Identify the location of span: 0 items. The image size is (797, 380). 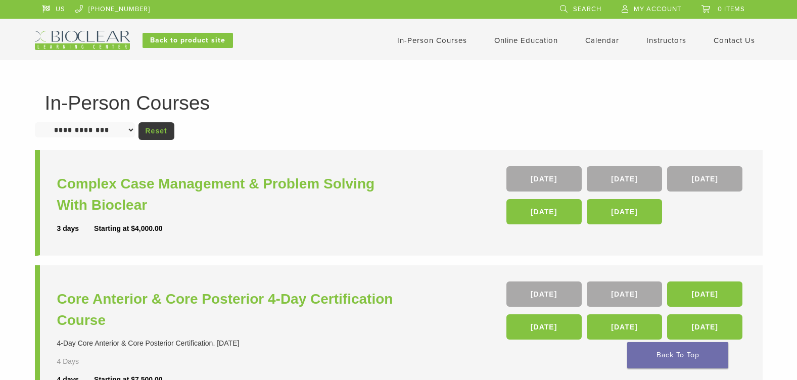
(732, 9).